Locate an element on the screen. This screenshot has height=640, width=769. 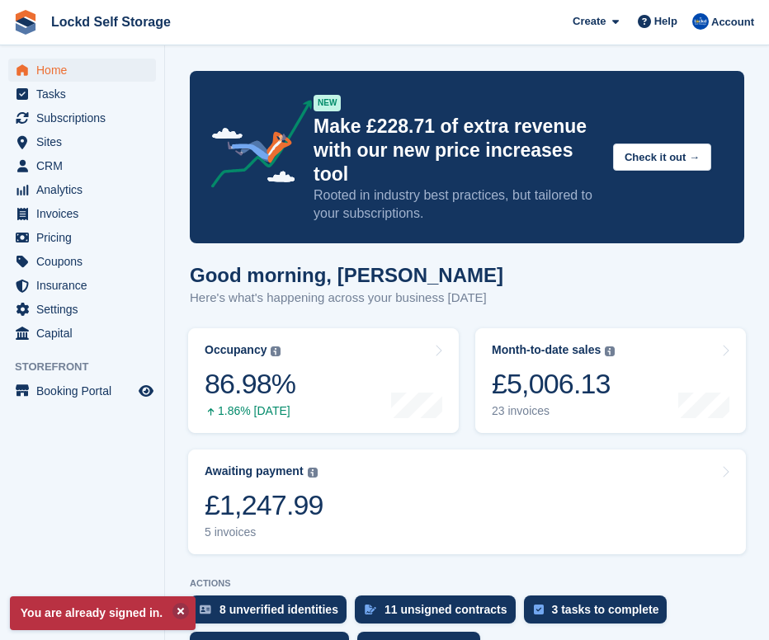
span: Home is located at coordinates (86, 70).